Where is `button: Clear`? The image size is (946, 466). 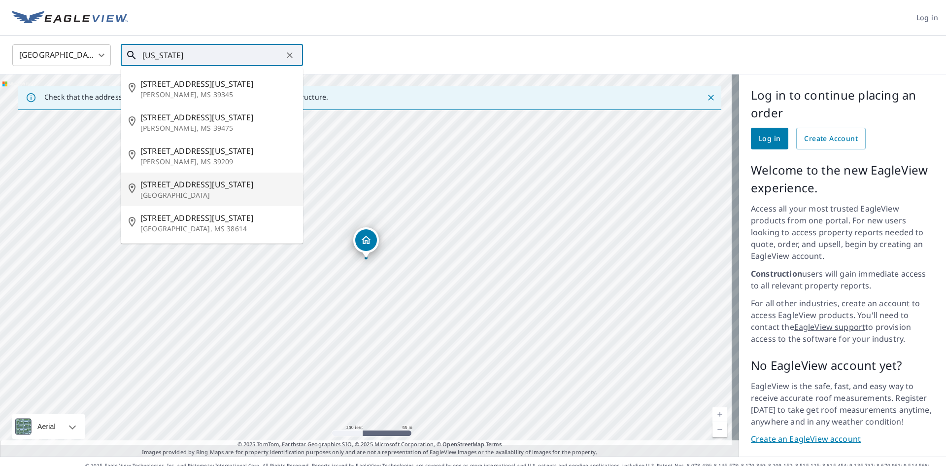 button: Clear is located at coordinates (290, 55).